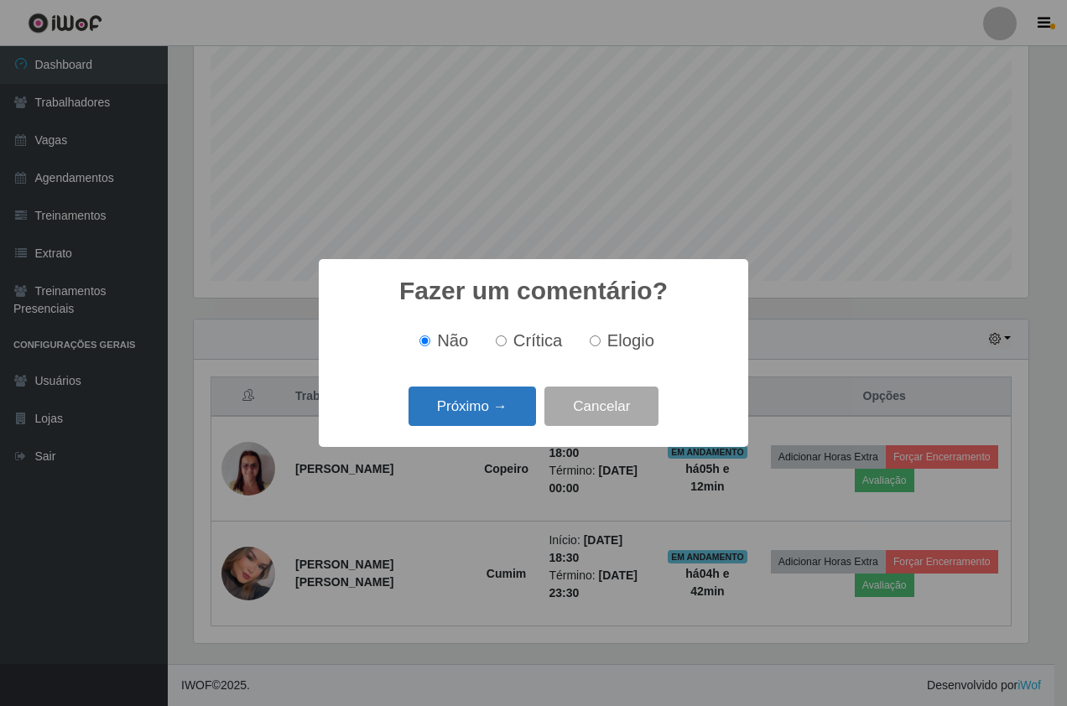 The height and width of the screenshot is (706, 1067). Describe the element at coordinates (538, 340) in the screenshot. I see `span: Crítica` at that location.